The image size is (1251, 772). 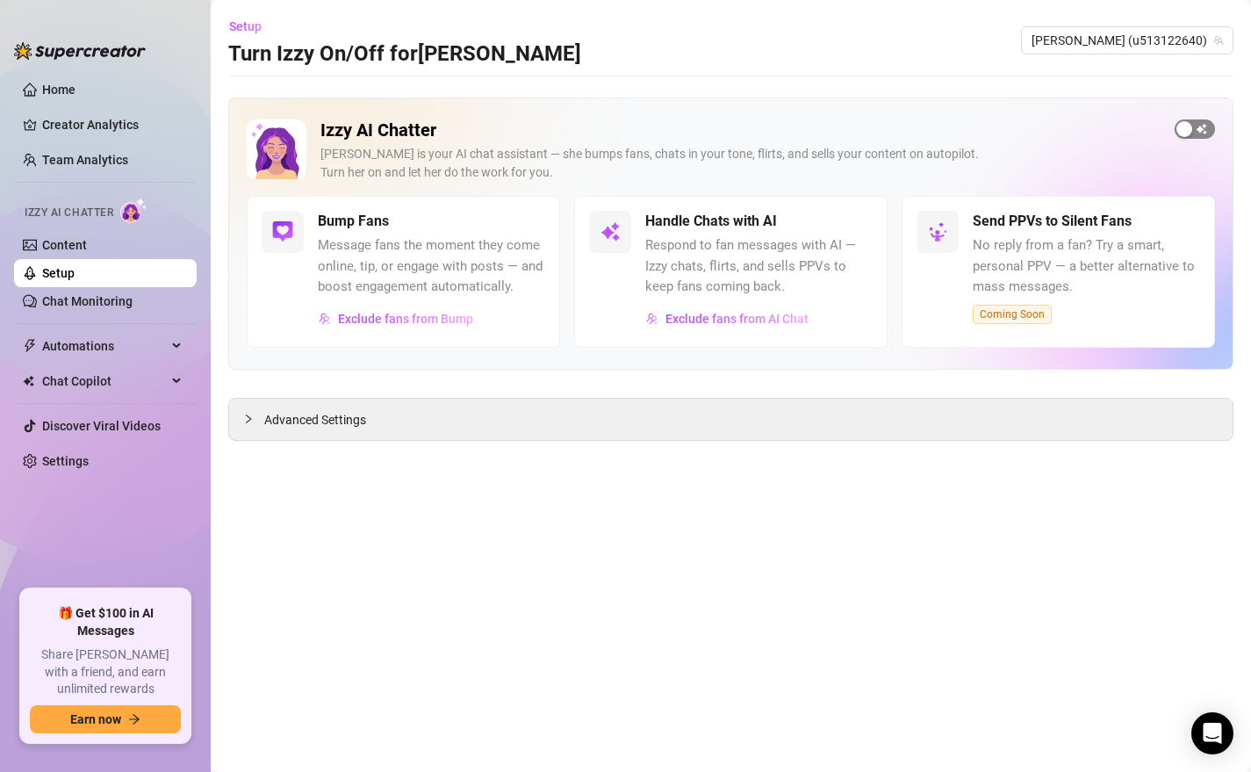 What do you see at coordinates (28, 381) in the screenshot?
I see `img: Chat Copilot` at bounding box center [28, 381].